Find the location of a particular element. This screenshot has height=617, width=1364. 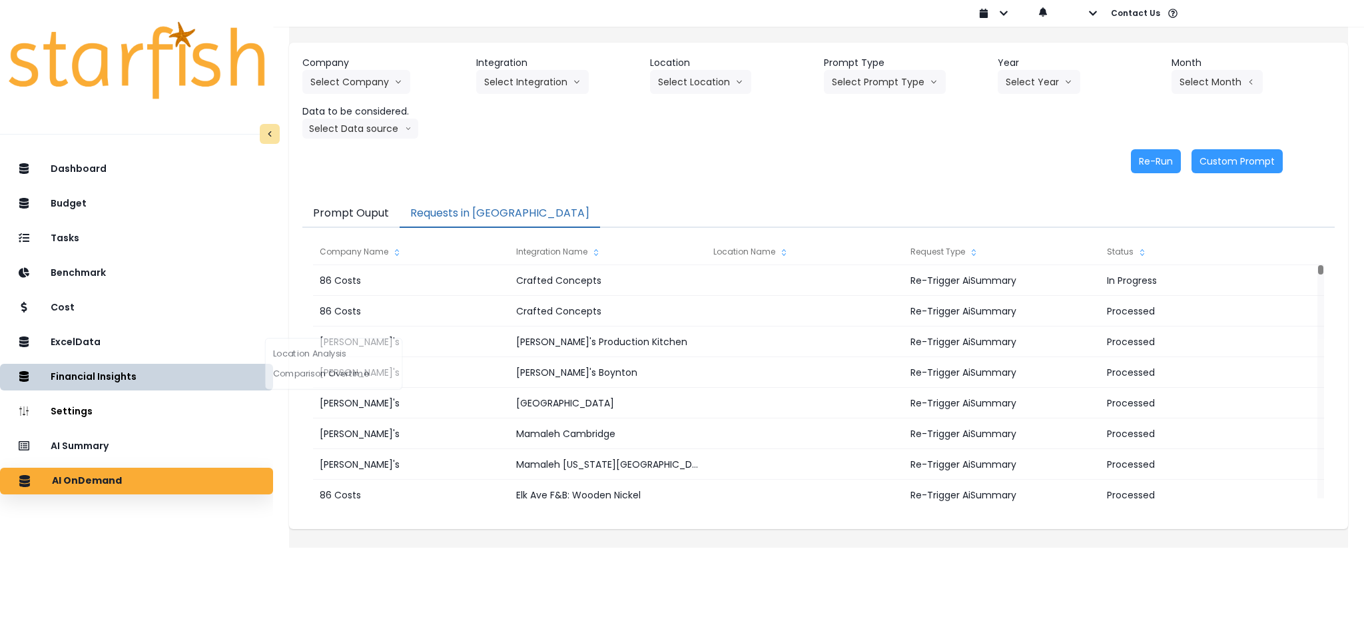

button: Location Analysis is located at coordinates (334, 353).